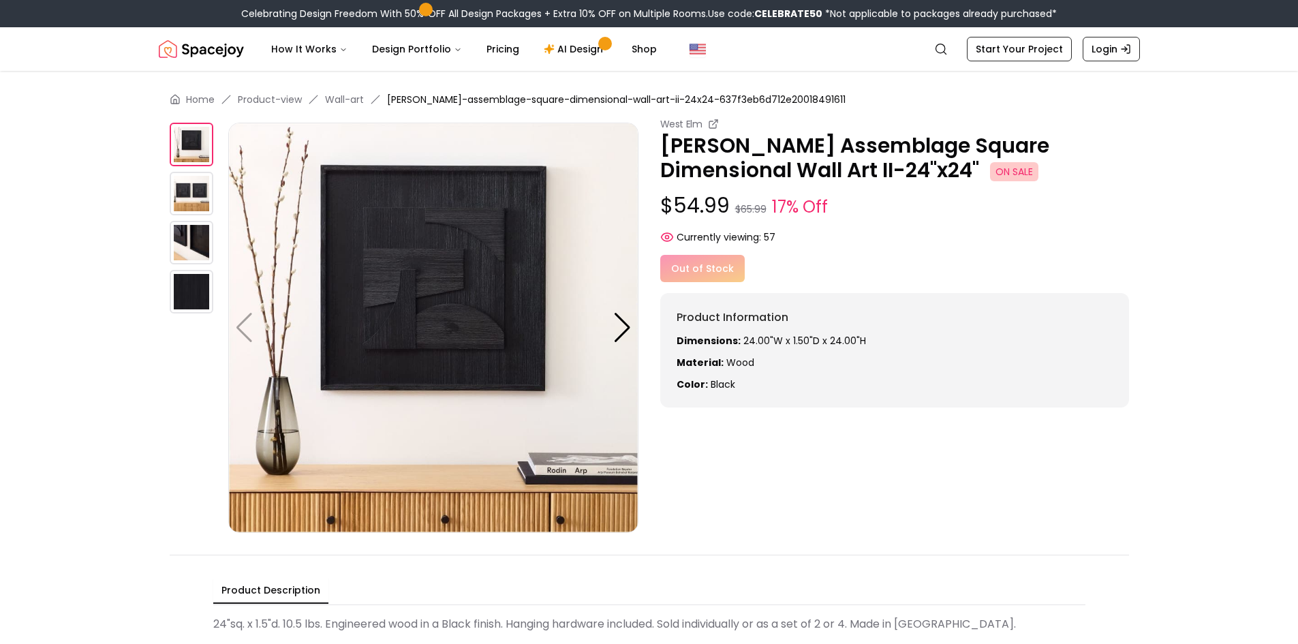 This screenshot has height=644, width=1298. I want to click on small: 17% Off, so click(800, 207).